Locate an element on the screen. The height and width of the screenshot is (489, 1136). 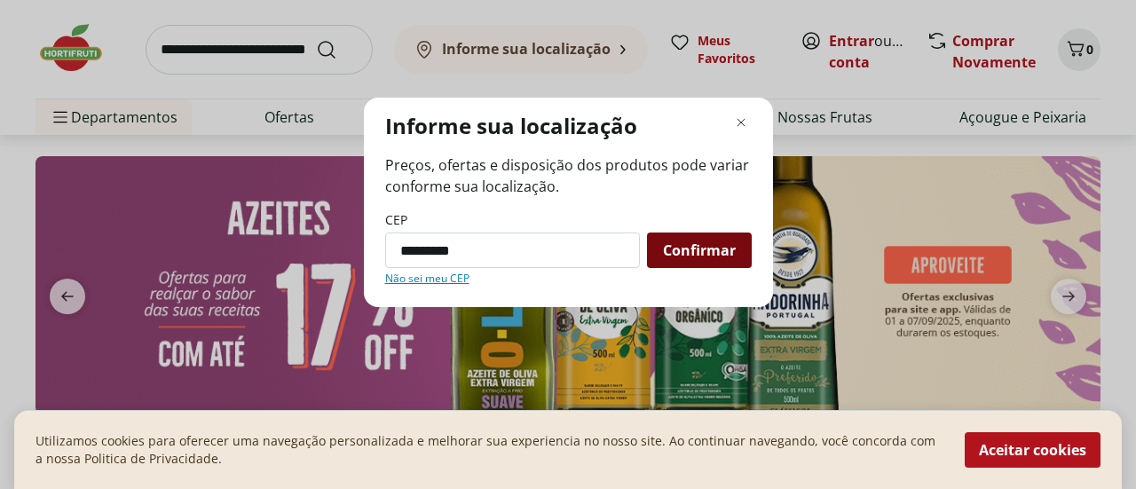
button: Aceitar cookies is located at coordinates (1033, 450).